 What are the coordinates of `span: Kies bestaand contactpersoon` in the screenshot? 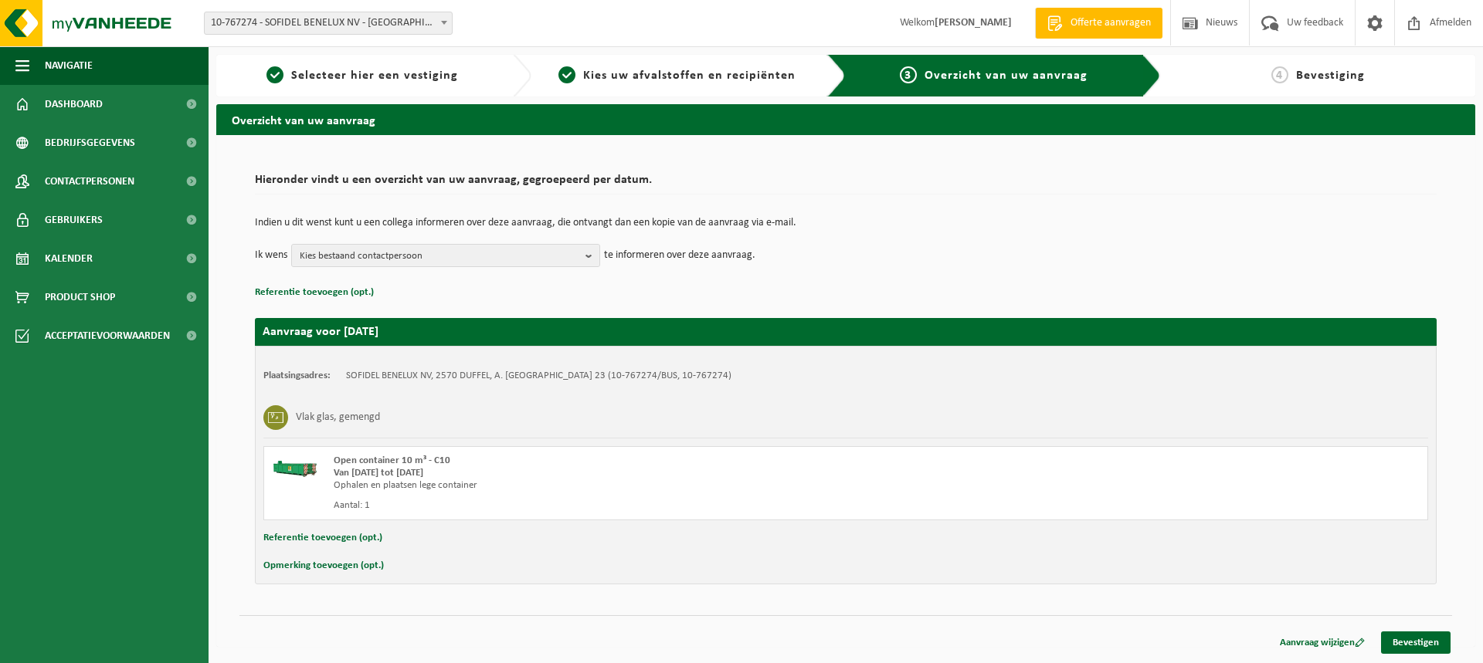 It's located at (439, 256).